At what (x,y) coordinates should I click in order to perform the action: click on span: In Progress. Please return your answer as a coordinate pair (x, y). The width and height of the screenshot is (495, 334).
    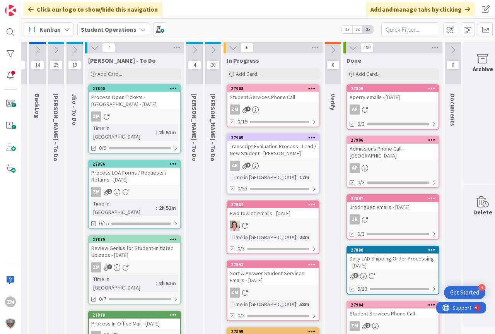
    Looking at the image, I should click on (243, 60).